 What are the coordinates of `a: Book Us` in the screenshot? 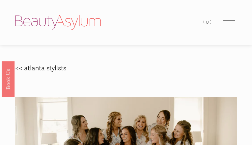 It's located at (8, 79).